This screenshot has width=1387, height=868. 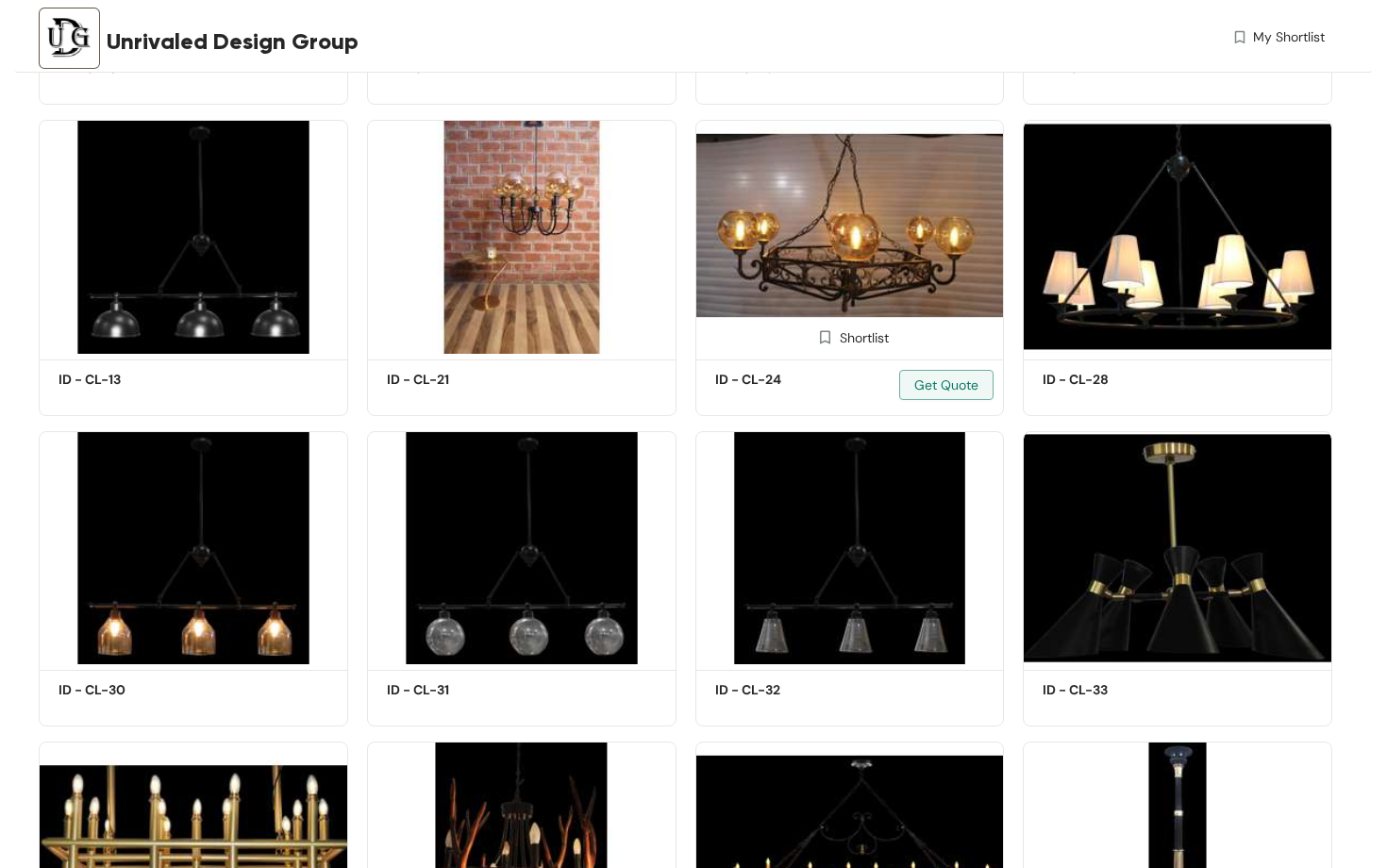 What do you see at coordinates (795, 690) in the screenshot?
I see `h5: ID - CL-32` at bounding box center [795, 690].